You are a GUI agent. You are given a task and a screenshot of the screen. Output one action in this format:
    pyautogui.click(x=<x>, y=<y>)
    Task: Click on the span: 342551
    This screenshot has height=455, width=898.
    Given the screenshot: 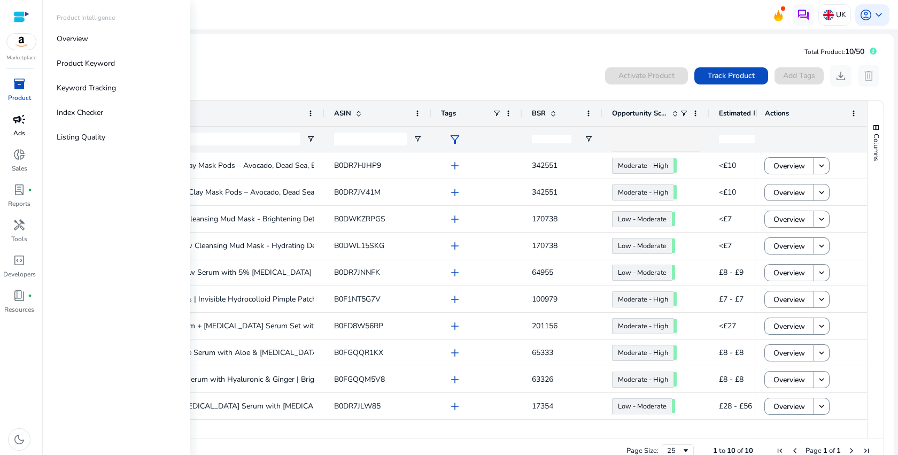 What is the action you would take?
    pyautogui.click(x=544, y=192)
    